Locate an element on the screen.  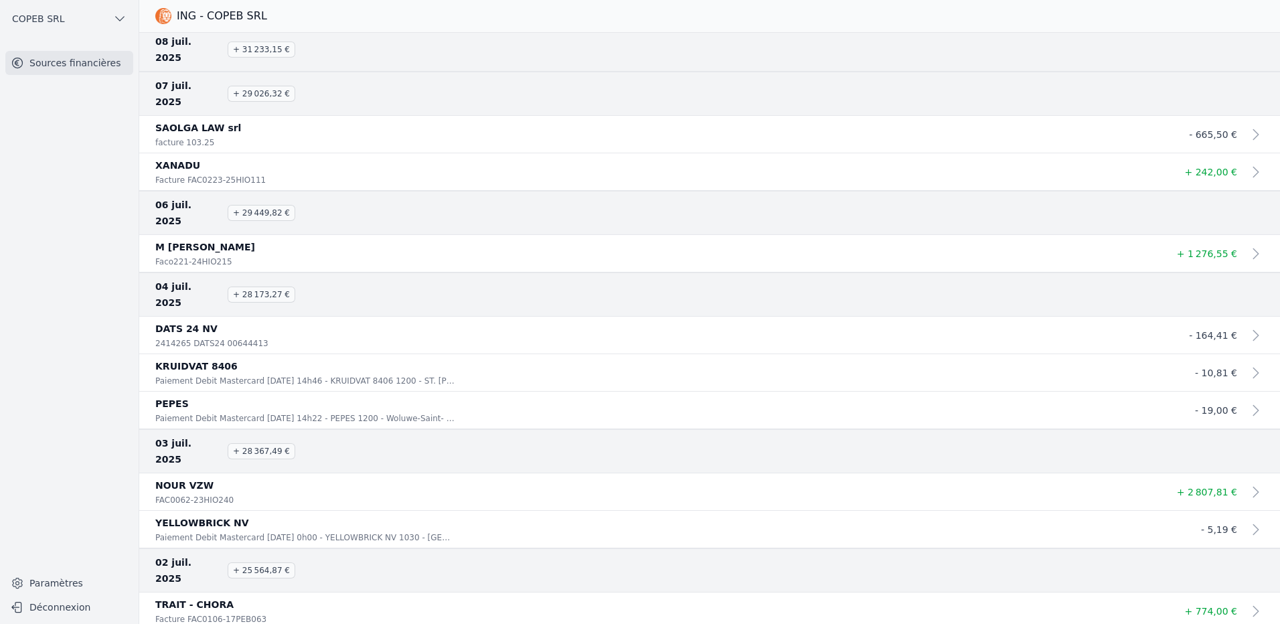
span: 07 juil. 2025 is located at coordinates (187, 94).